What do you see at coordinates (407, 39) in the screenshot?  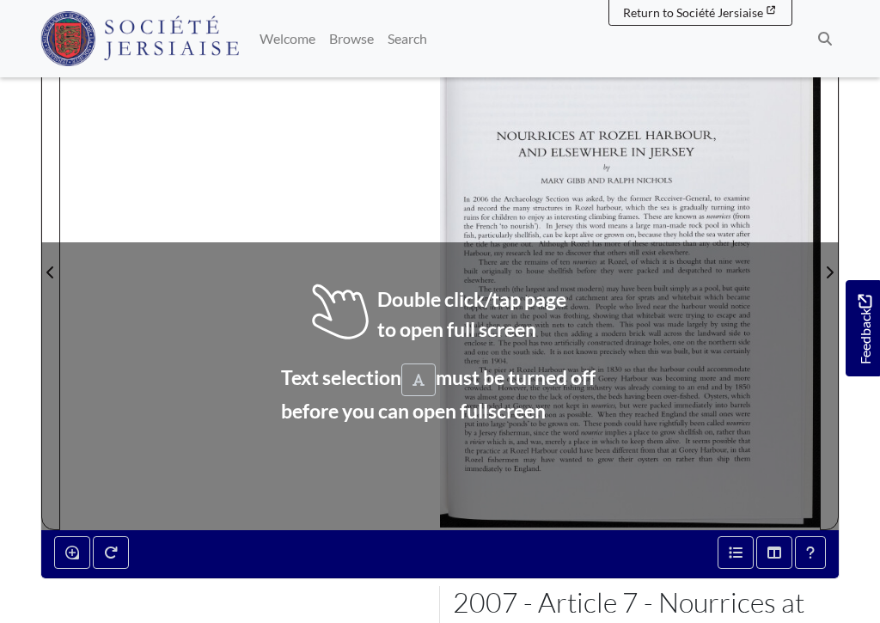 I see `a: Search` at bounding box center [407, 39].